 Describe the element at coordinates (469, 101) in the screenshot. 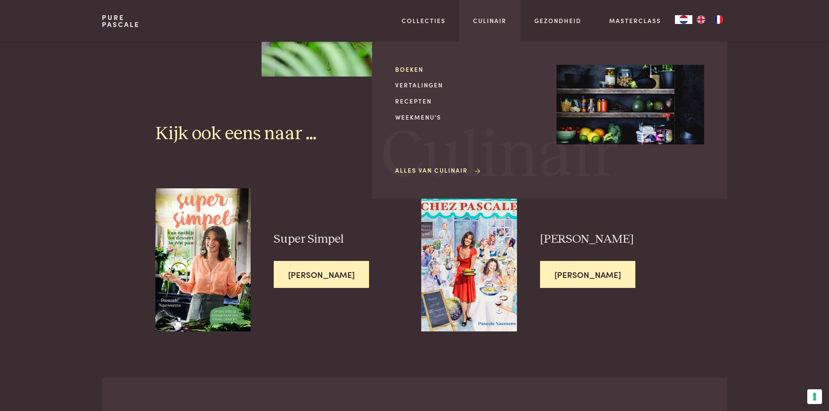

I see `a: Recepten` at that location.